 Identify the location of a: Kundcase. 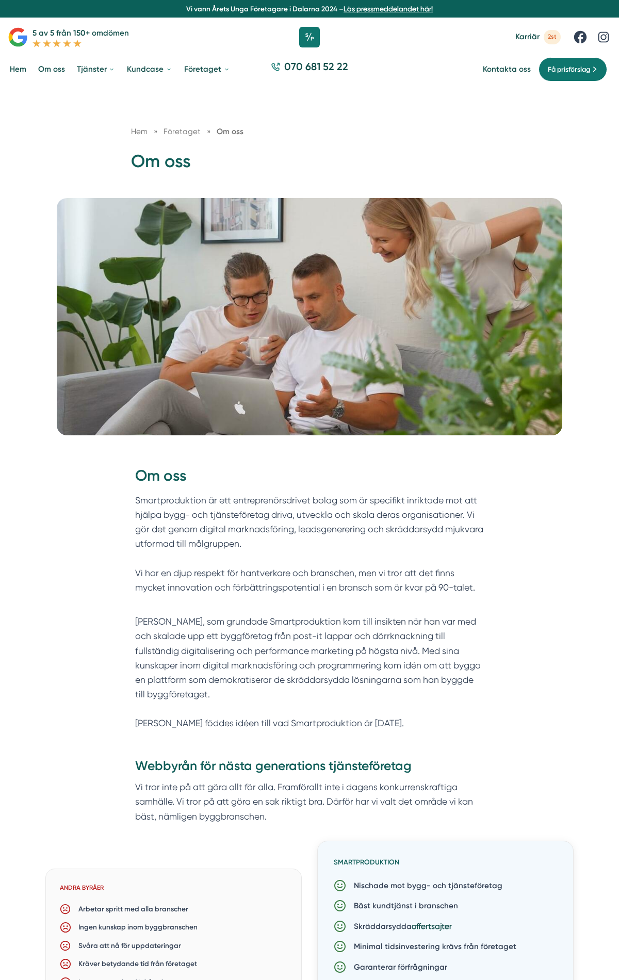
(149, 70).